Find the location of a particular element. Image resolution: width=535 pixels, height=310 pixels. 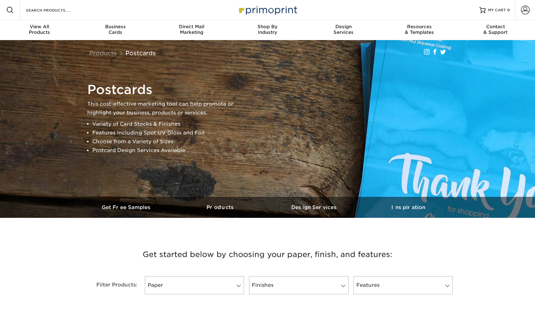

a: BusinessCards is located at coordinates (116, 30).